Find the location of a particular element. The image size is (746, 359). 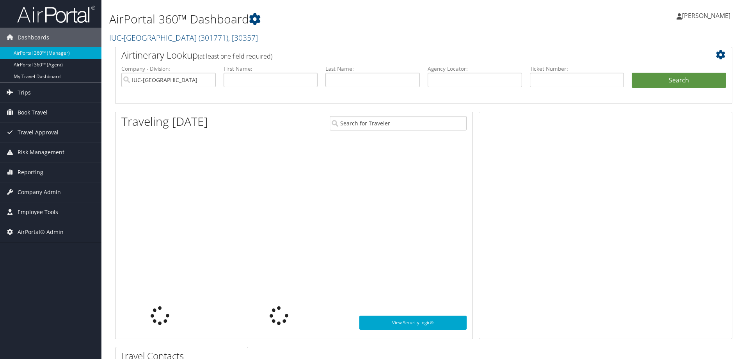

input: Search for Traveler is located at coordinates (398, 123).